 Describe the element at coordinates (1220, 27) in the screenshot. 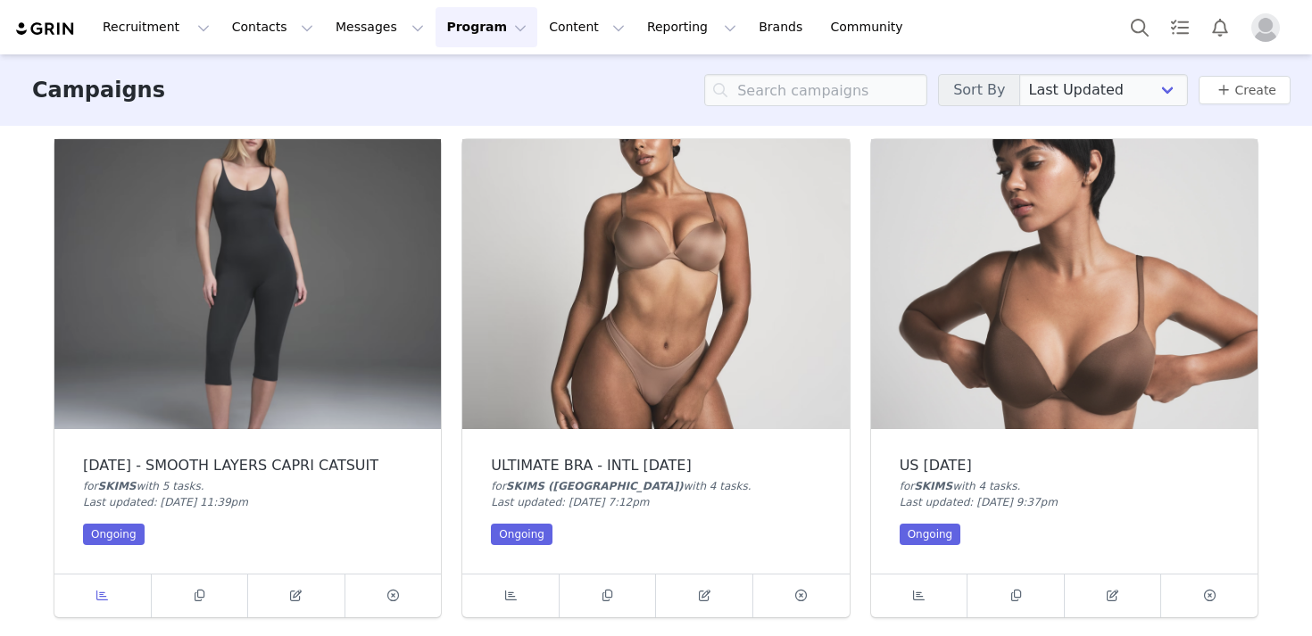

I see `button: Notifications` at that location.